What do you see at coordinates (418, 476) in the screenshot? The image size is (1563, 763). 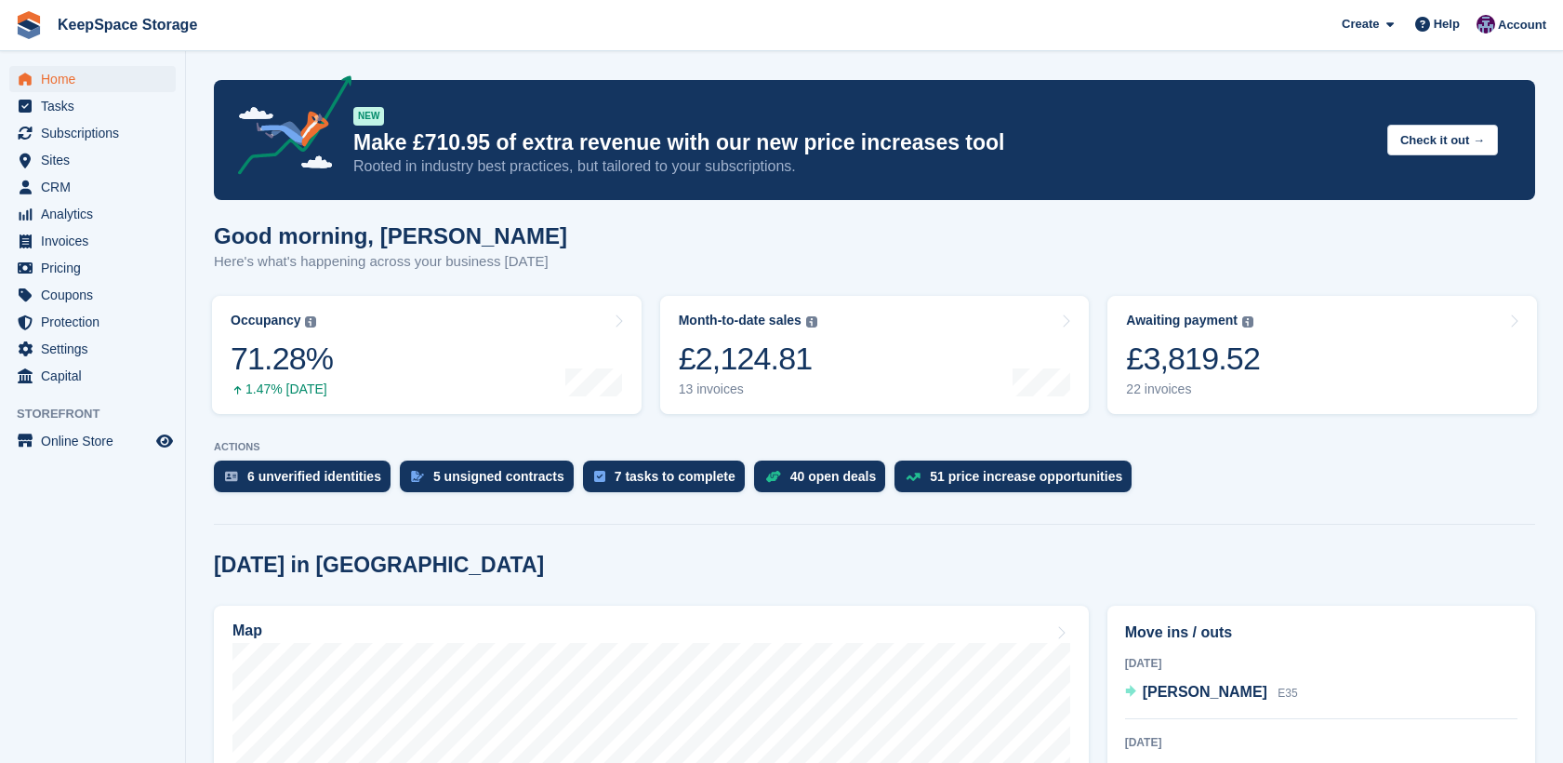 I see `img: contract_signature_icon-13c848040528278c33f63329250d36e43548de30e8caae1d1a13099fd9432cc5.svg` at bounding box center [418, 476].